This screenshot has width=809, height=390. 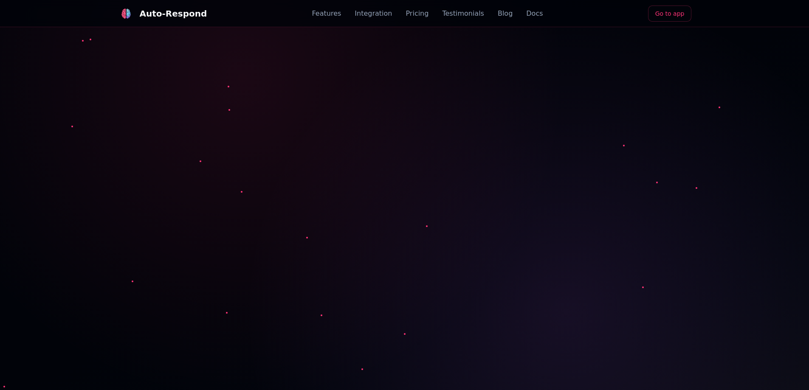 I want to click on a: Auto-Respond, so click(x=162, y=14).